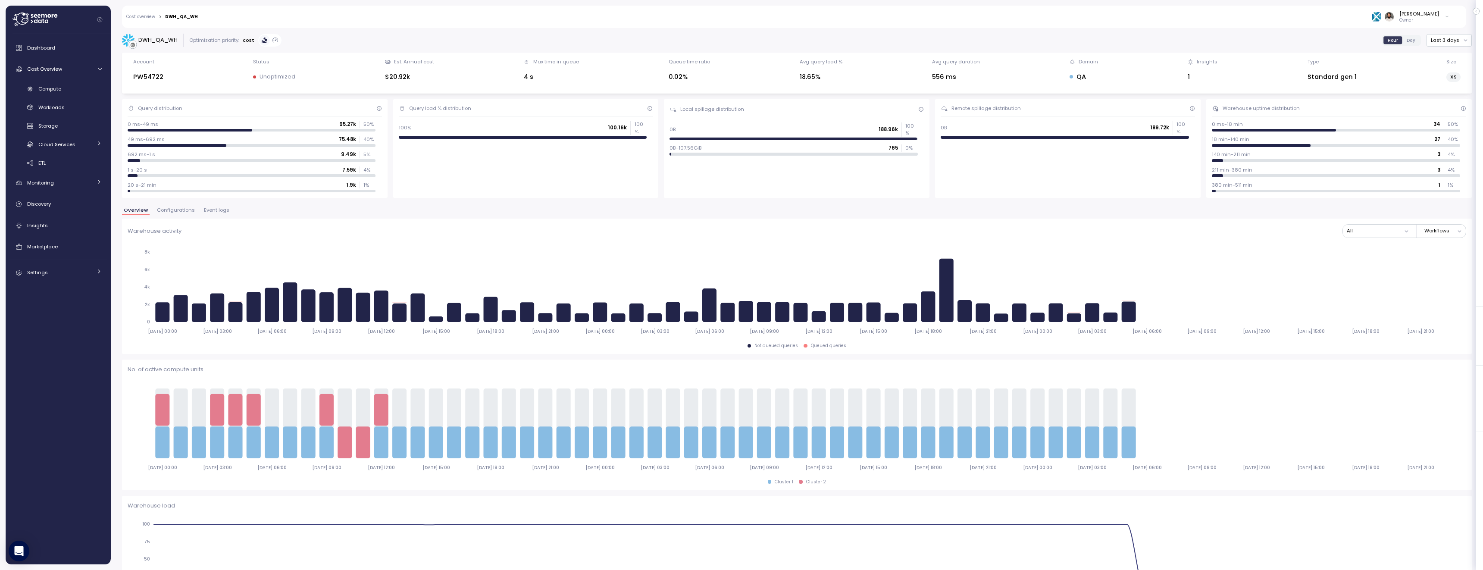  Describe the element at coordinates (348, 154) in the screenshot. I see `p: 9.49k` at that location.